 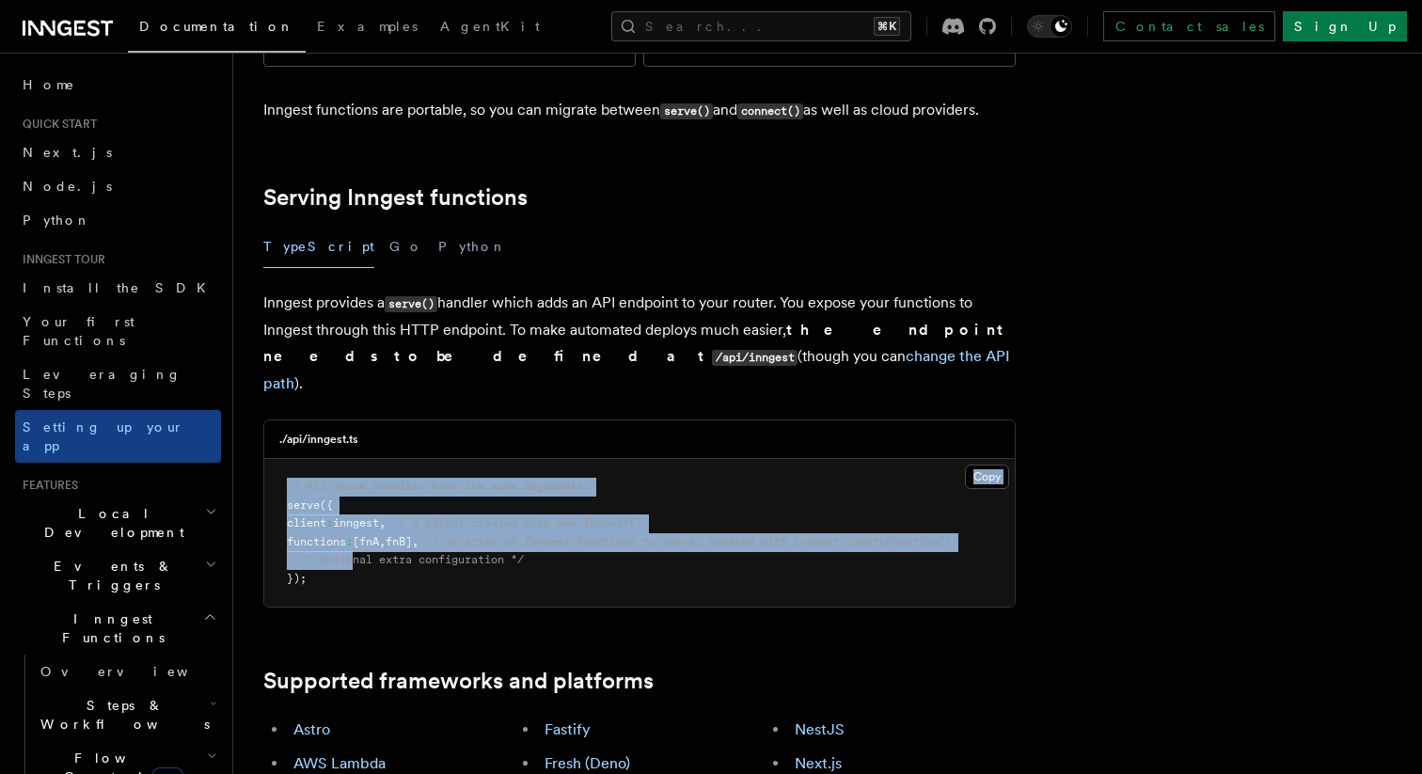 I want to click on a: AgentKit, so click(x=490, y=28).